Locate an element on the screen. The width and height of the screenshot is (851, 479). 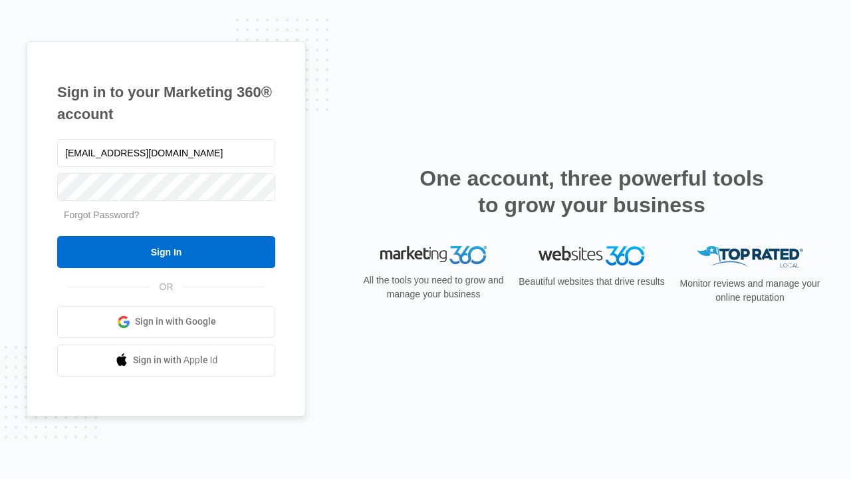
input: Email is located at coordinates (166, 153).